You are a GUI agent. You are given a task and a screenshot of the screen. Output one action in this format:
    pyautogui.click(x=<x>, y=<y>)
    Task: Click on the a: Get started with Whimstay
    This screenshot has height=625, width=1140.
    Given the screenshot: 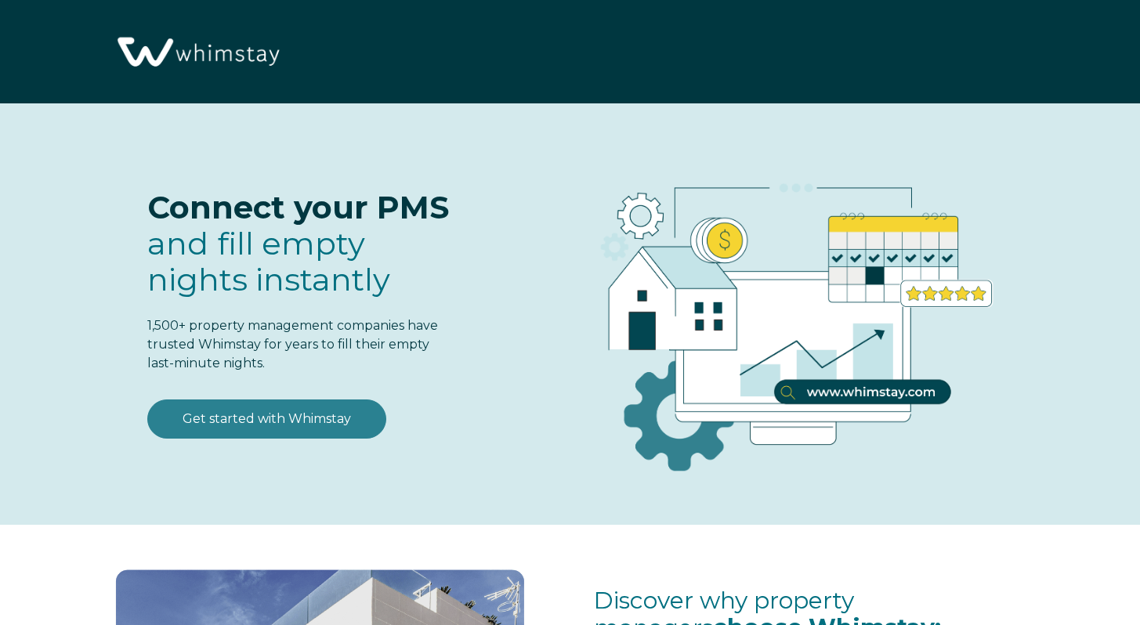 What is the action you would take?
    pyautogui.click(x=266, y=419)
    